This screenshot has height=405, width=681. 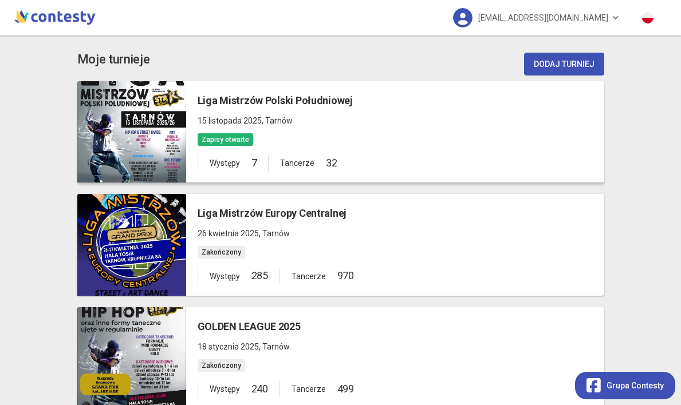 I want to click on h5: Liga Mistrzów Europy Centralnej, so click(x=395, y=213).